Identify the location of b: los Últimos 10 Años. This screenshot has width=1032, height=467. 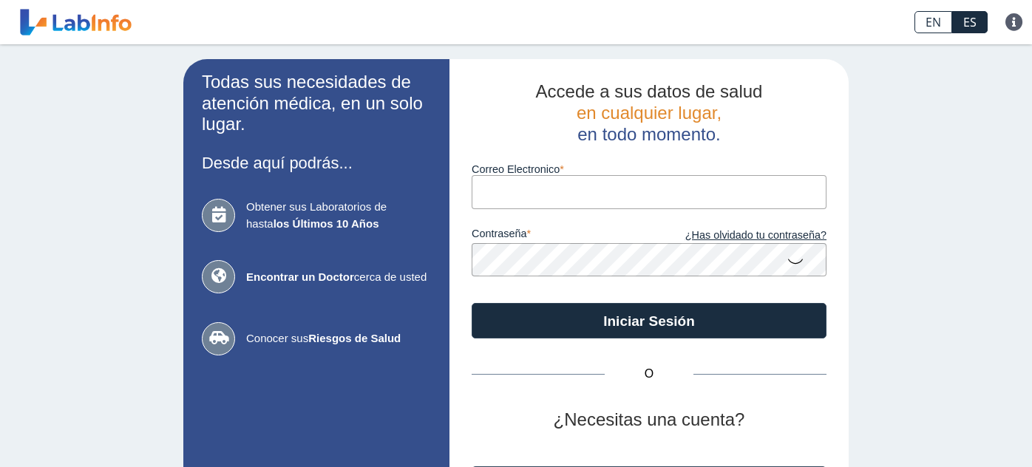
(326, 223).